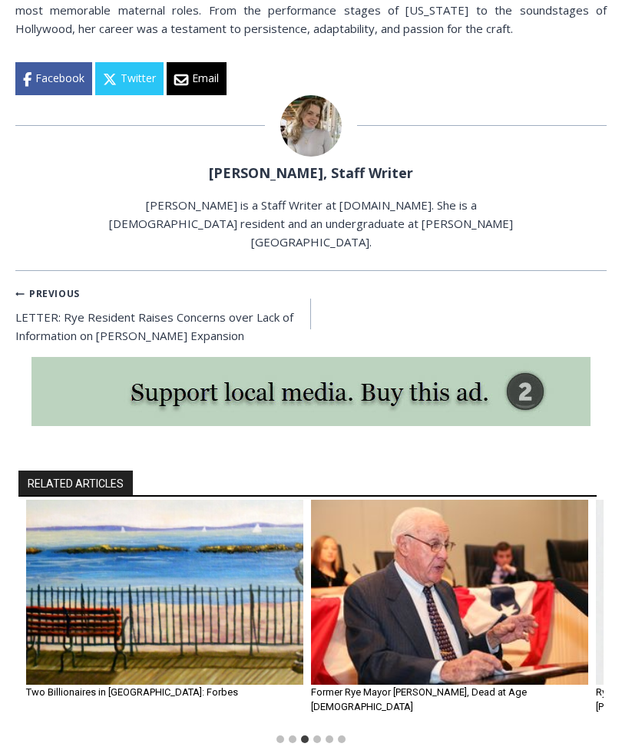 This screenshot has width=622, height=750. Describe the element at coordinates (317, 740) in the screenshot. I see `button: Go to slide 4` at that location.